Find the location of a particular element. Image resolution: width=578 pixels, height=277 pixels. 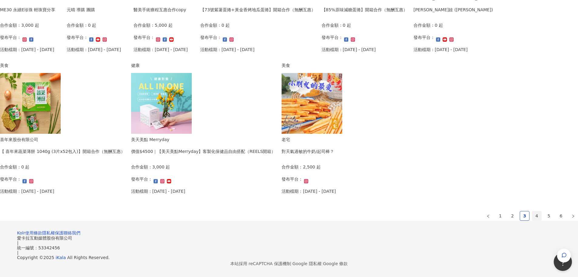

a: 隱私權保護 is located at coordinates (53, 233).